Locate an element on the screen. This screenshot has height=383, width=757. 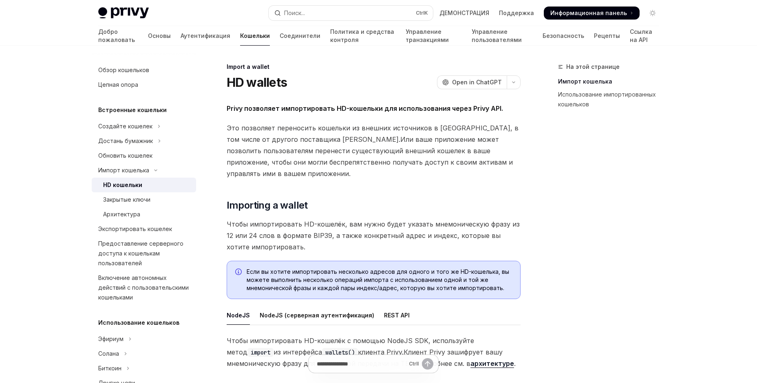
ya-tr-span: Поиск... is located at coordinates (294, 13).